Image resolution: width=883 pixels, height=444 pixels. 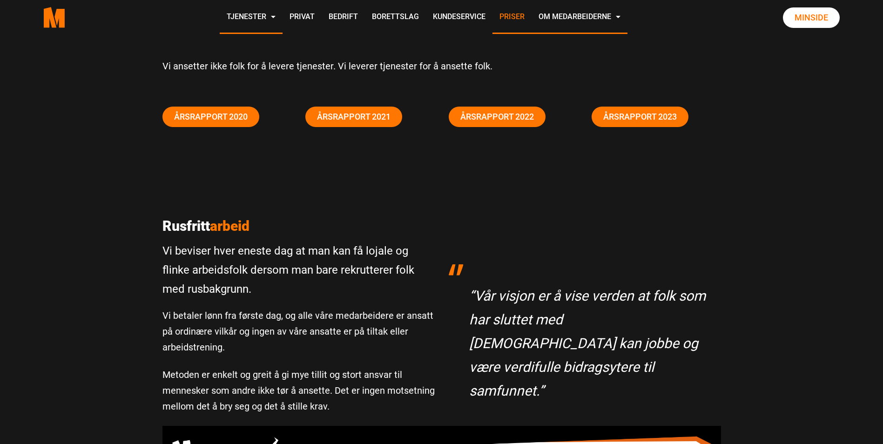 I want to click on a: Årsrapport 2023, so click(x=640, y=117).